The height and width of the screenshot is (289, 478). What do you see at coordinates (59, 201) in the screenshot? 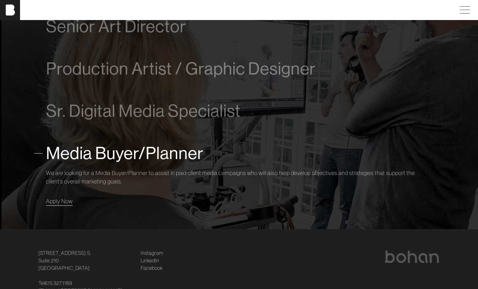
I see `span: Apply Now` at bounding box center [59, 201].